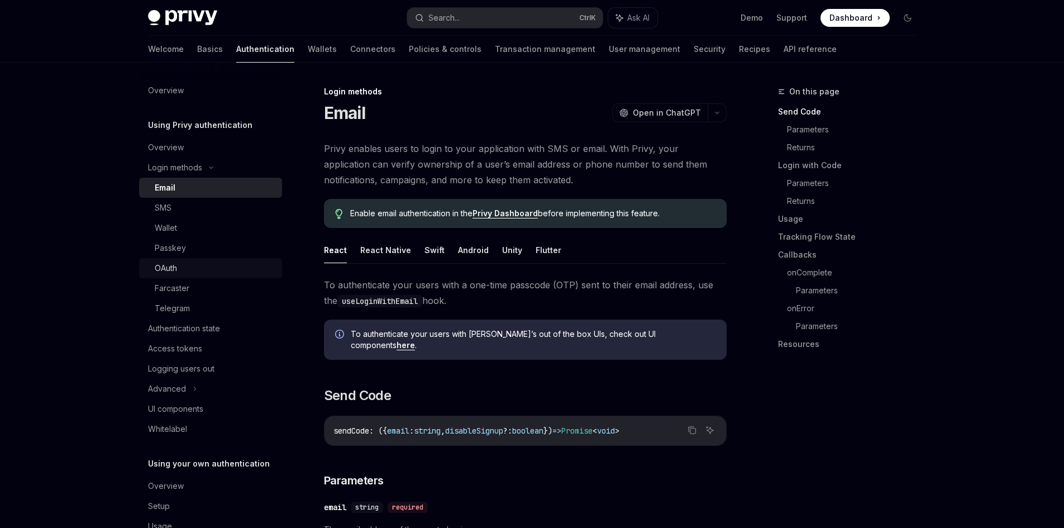 The width and height of the screenshot is (1064, 528). Describe the element at coordinates (908, 18) in the screenshot. I see `button: Toggle dark mode` at that location.